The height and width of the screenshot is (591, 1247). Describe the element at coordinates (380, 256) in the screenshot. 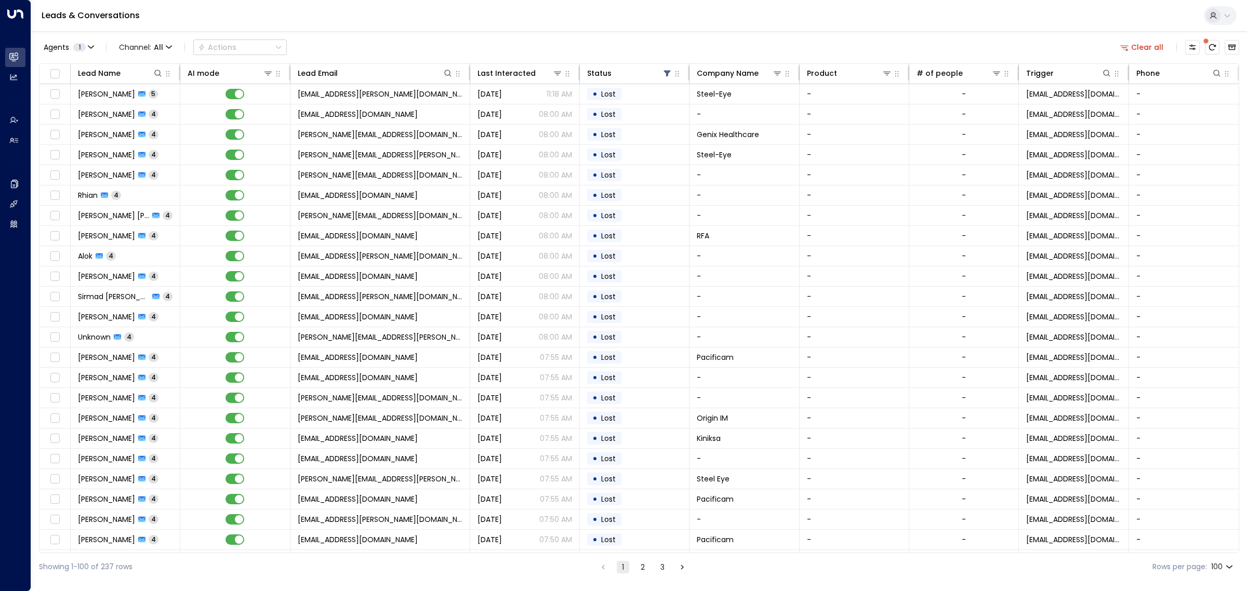

I see `span: alok.thapliyal@pdsltd.com` at that location.